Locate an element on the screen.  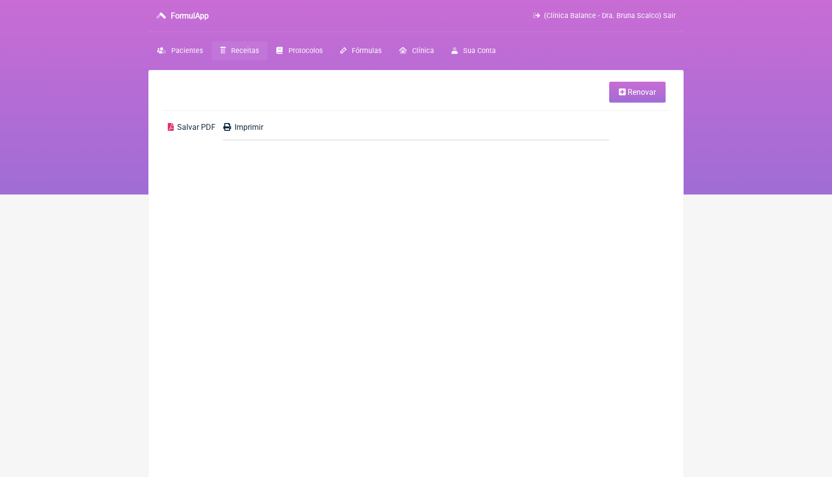
span: Sua Conta is located at coordinates (479, 51).